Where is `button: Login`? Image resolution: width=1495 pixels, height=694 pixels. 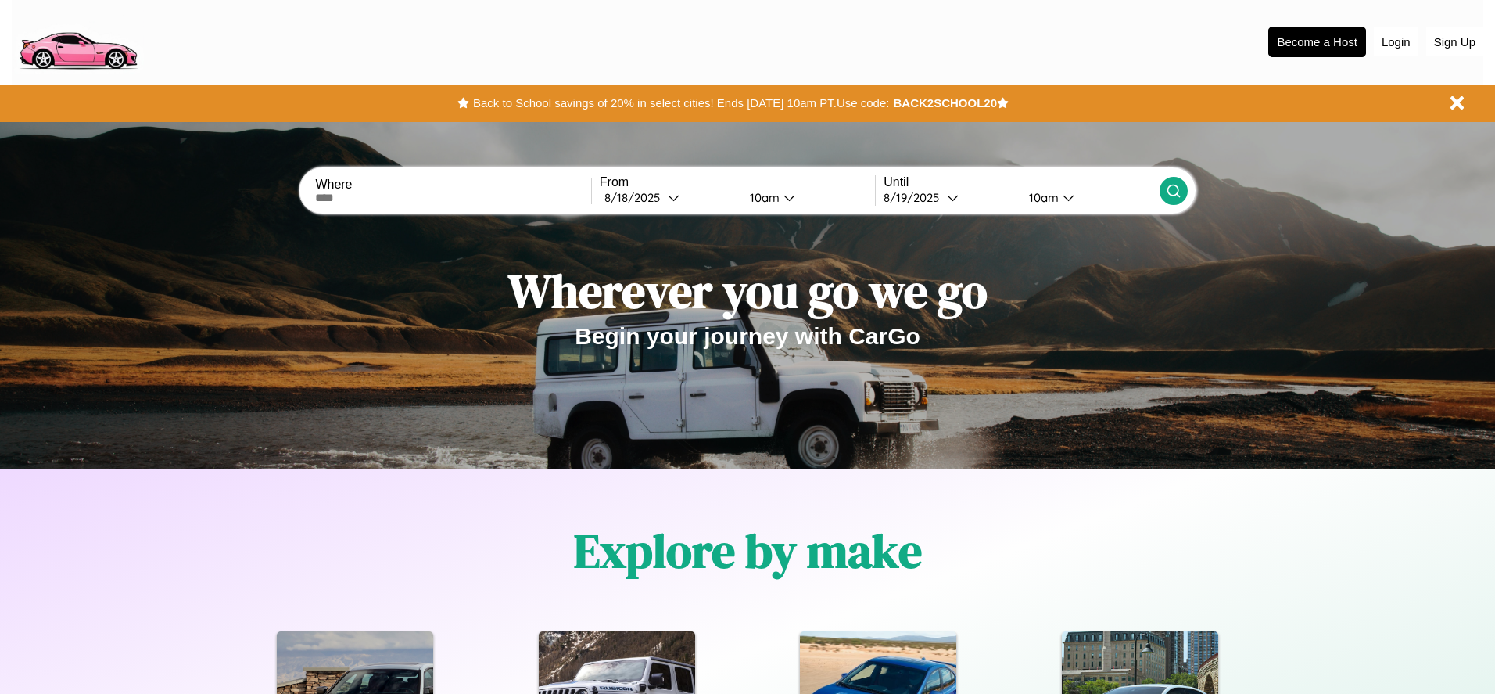 button: Login is located at coordinates (1396, 41).